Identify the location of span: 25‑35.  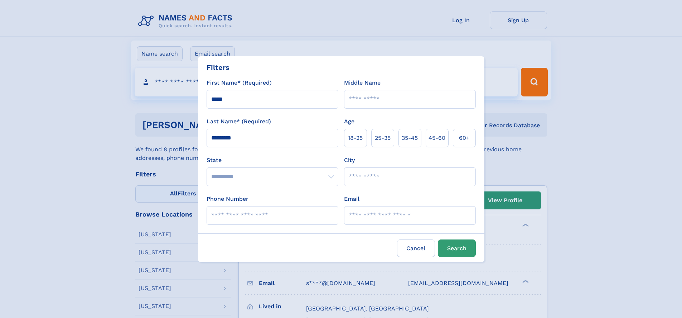
(383, 138).